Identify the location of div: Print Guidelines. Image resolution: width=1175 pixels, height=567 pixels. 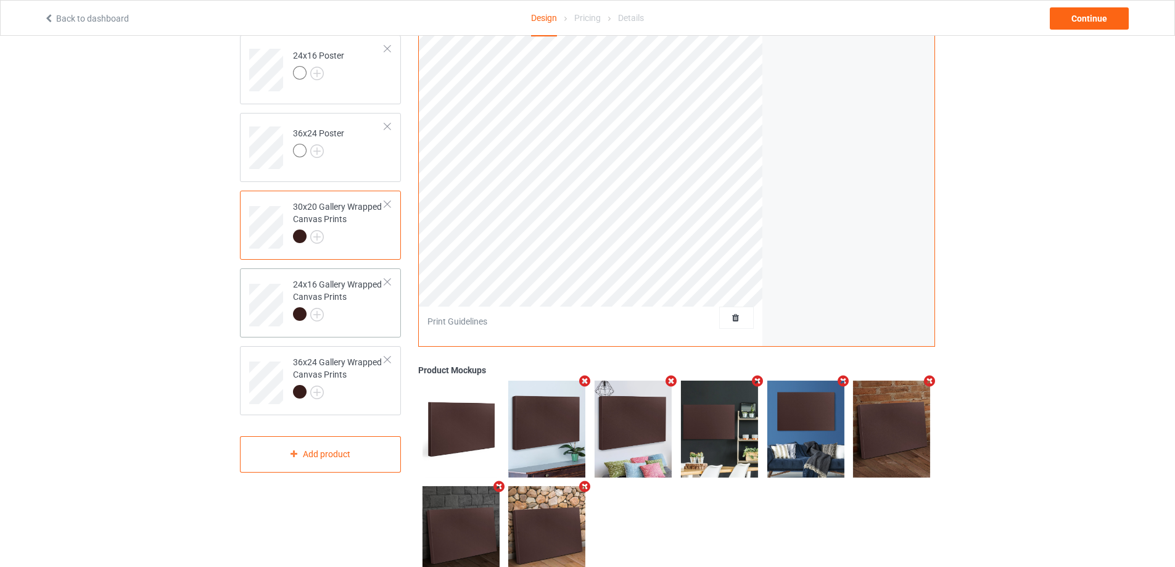
(457, 321).